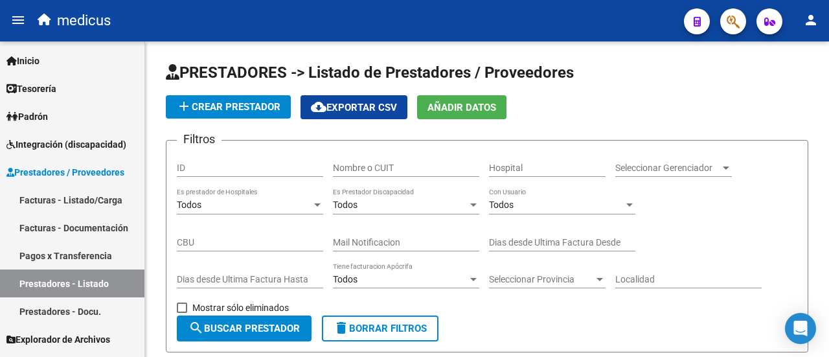 Image resolution: width=829 pixels, height=357 pixels. I want to click on span: Mostrar sólo eliminados, so click(240, 308).